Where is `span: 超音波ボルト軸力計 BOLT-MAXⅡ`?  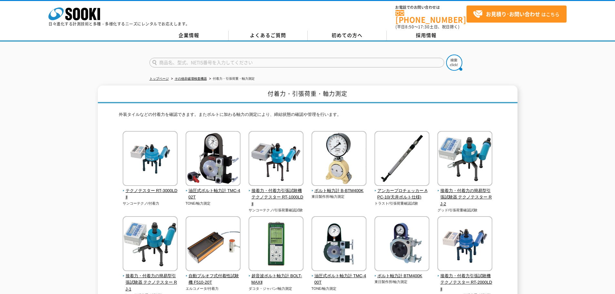
span: 超音波ボルト軸力計 BOLT-MAXⅡ is located at coordinates (276, 280).